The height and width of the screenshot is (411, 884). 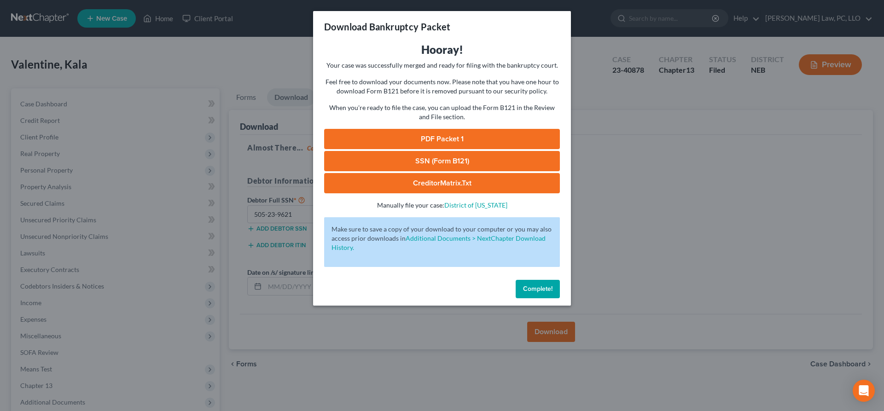 What do you see at coordinates (442, 183) in the screenshot?
I see `a: CreditorMatrix.txt` at bounding box center [442, 183].